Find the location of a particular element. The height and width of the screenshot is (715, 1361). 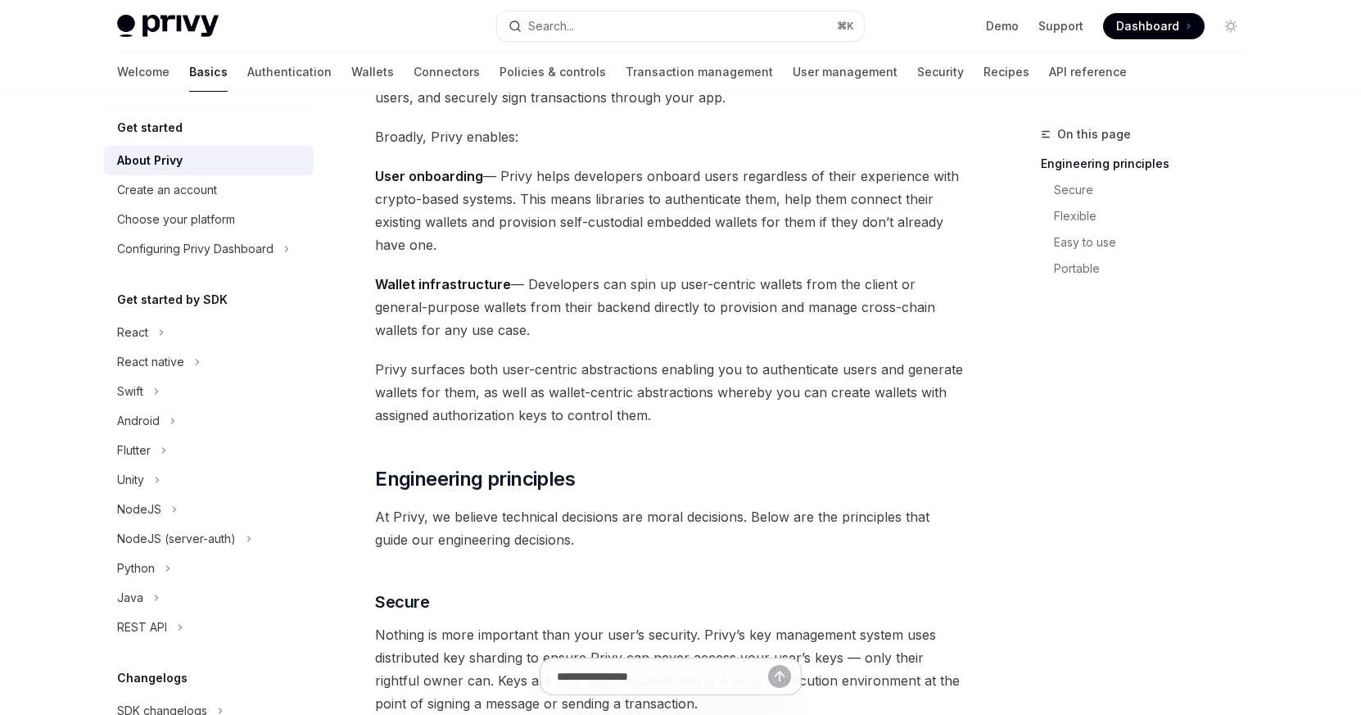

div: Search... is located at coordinates (551, 26).